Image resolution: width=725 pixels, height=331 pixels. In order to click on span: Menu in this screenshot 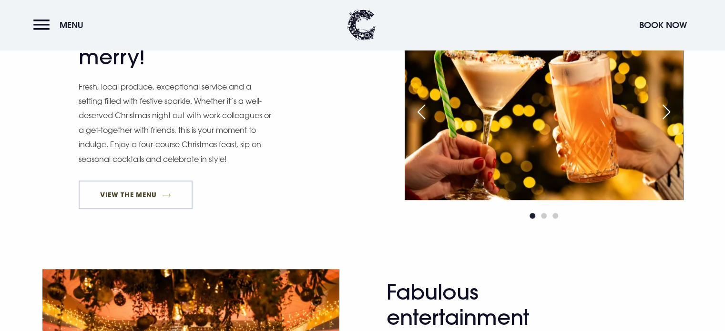, I will do `click(72, 25)`.